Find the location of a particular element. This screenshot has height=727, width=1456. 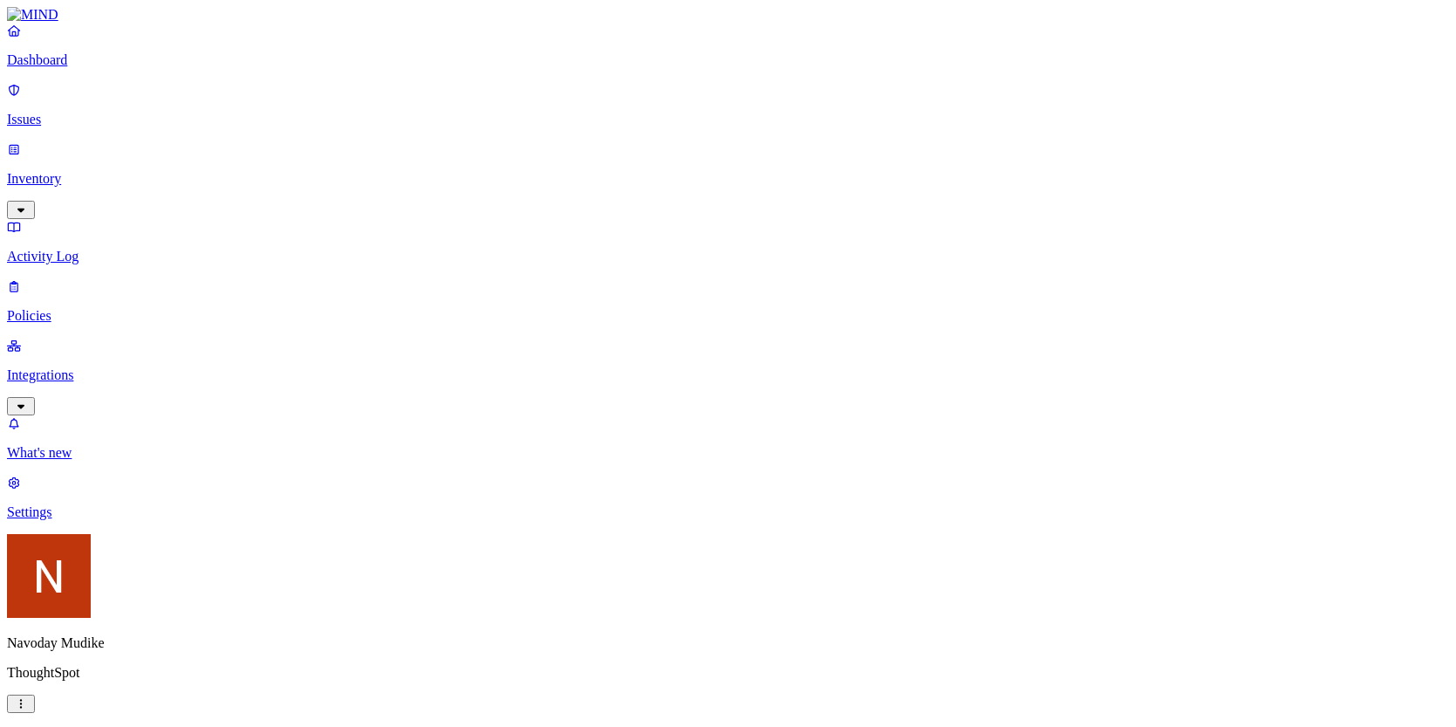

p: Integrations is located at coordinates (728, 375).